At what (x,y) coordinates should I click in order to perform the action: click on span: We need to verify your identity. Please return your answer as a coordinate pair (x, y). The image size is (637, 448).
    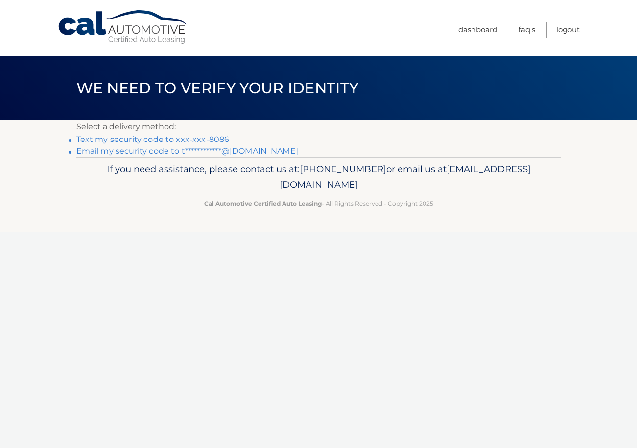
    Looking at the image, I should click on (217, 88).